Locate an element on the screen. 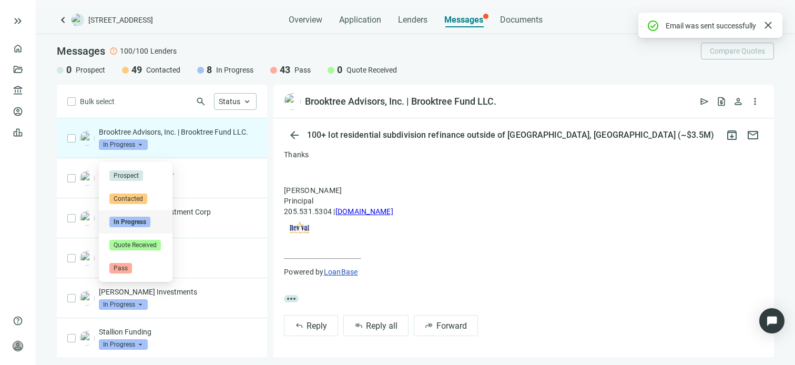 The width and height of the screenshot is (795, 365). span: more_vert is located at coordinates (755, 102).